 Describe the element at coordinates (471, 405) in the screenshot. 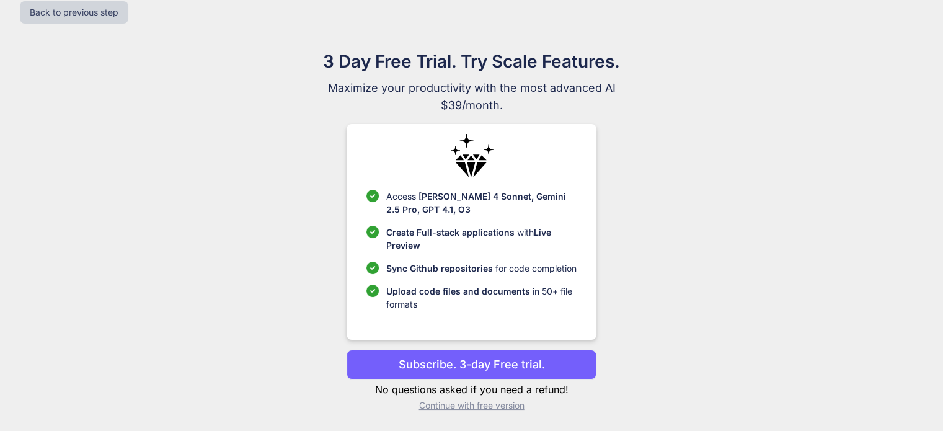

I see `p: Continue with free version` at that location.